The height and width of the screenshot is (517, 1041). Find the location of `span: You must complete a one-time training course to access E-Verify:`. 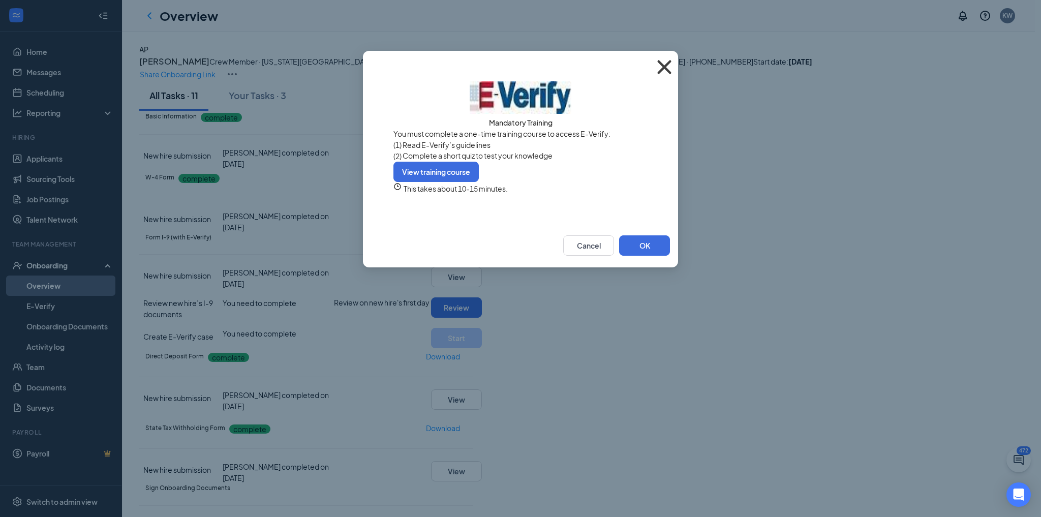

span: You must complete a one-time training course to access E-Verify: is located at coordinates (502, 134).